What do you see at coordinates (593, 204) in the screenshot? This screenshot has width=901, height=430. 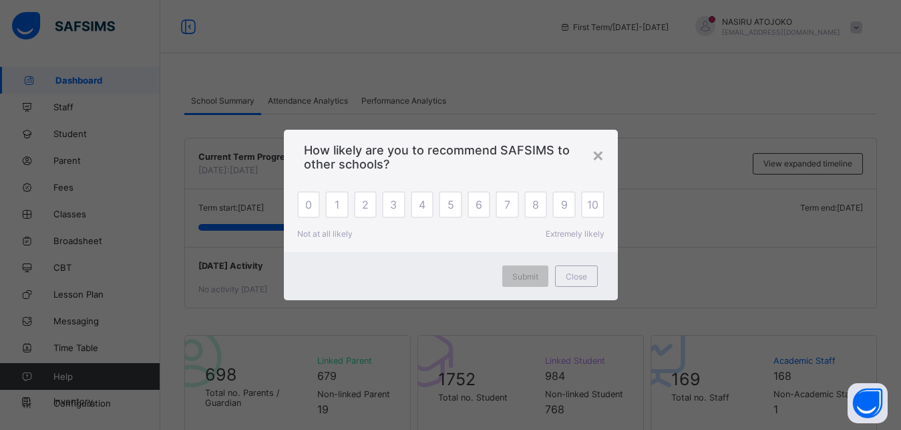 I see `span: 10` at bounding box center [593, 204].